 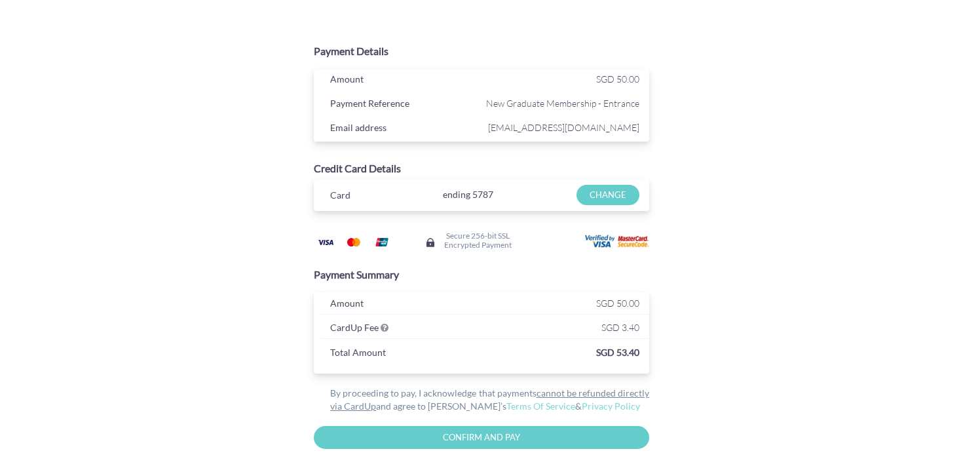 What do you see at coordinates (562, 103) in the screenshot?
I see `span: New Graduate Membership - Entrance` at bounding box center [562, 103].